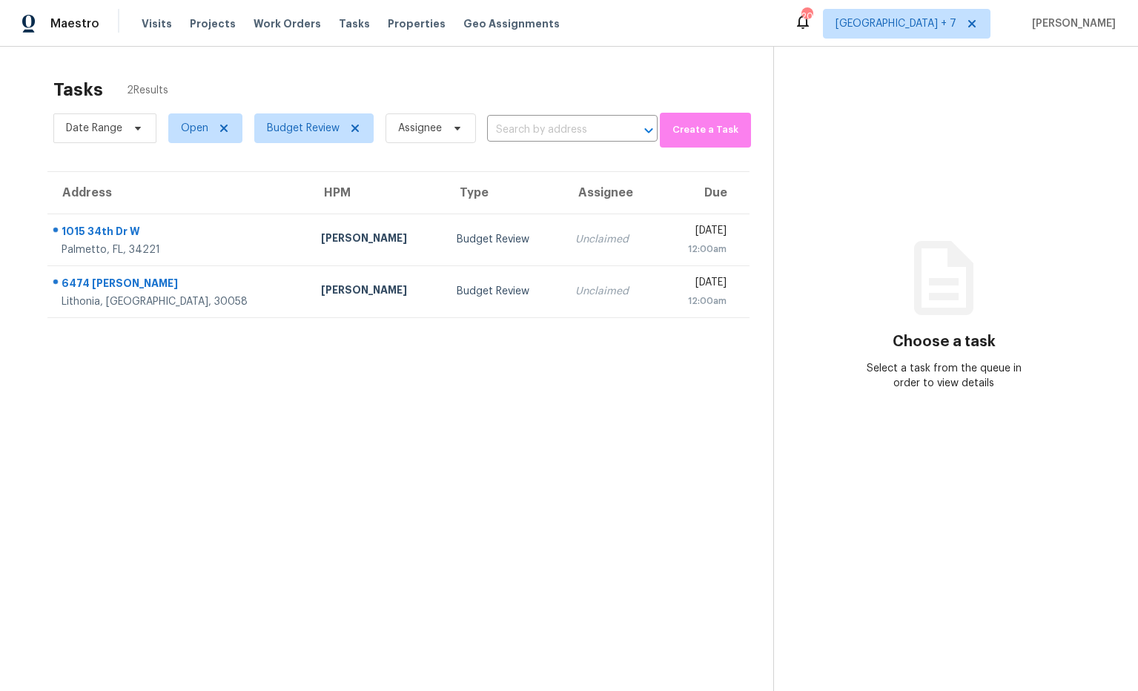 This screenshot has width=1138, height=691. What do you see at coordinates (287, 24) in the screenshot?
I see `span: Work Orders` at bounding box center [287, 24].